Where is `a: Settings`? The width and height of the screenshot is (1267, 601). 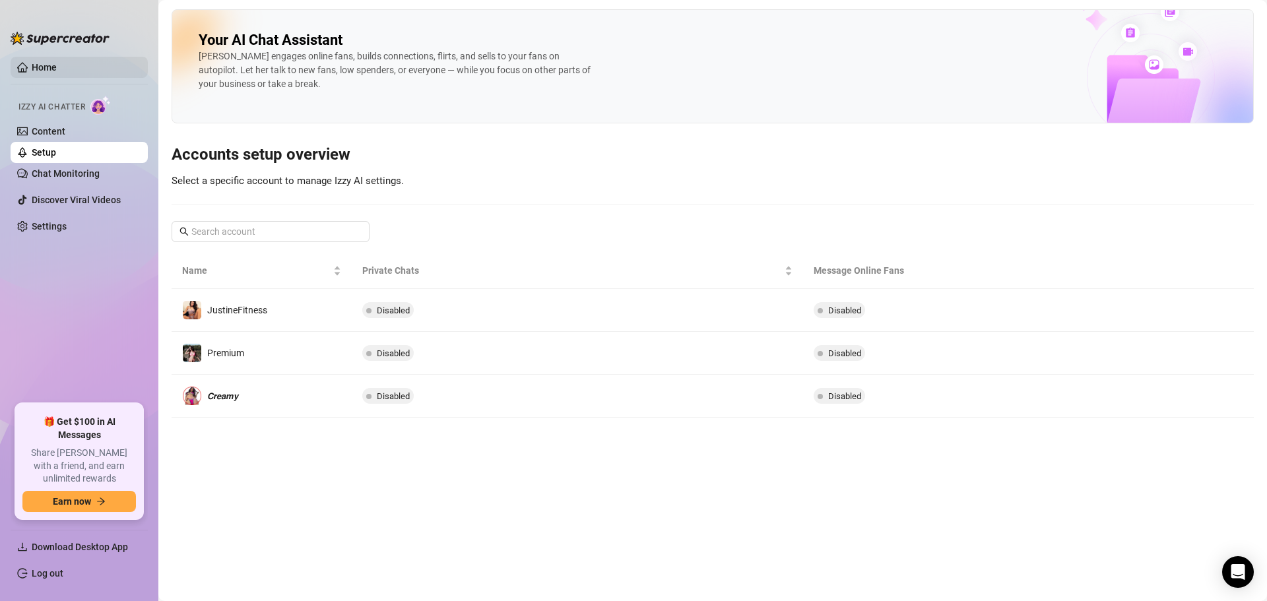
a: Settings is located at coordinates (49, 226).